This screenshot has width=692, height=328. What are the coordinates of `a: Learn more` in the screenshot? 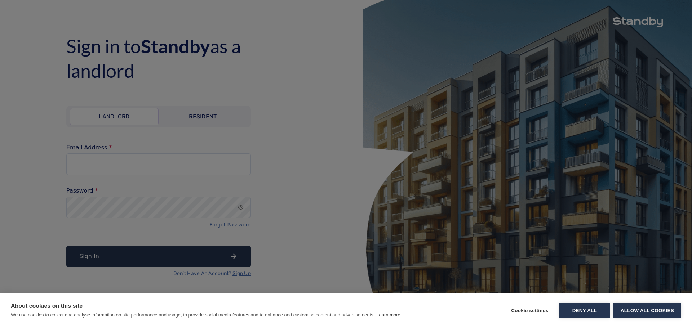 It's located at (388, 315).